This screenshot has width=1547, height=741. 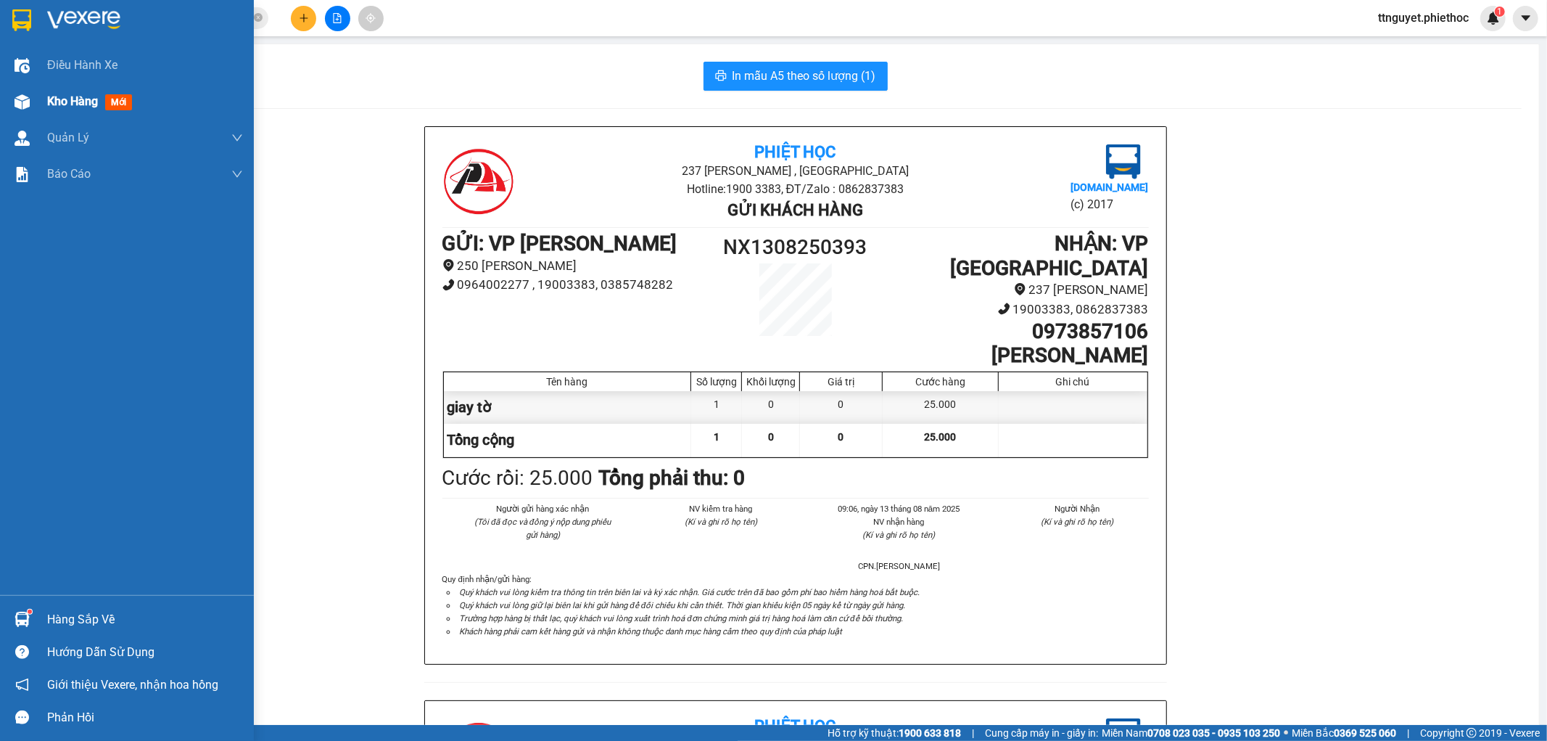 I want to click on i: Trường hợp hàng bị thất lạc, quý khách vui lòng xuất trình hoá đơn chứng minh giá trị hàng hoá là..., so click(x=682, y=618).